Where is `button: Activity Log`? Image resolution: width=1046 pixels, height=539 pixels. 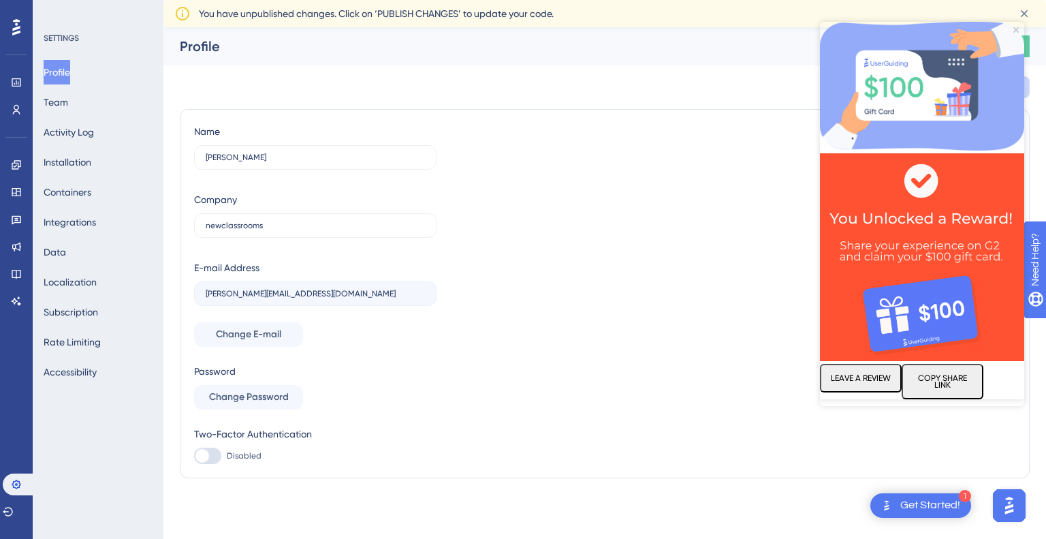 button: Activity Log is located at coordinates (69, 132).